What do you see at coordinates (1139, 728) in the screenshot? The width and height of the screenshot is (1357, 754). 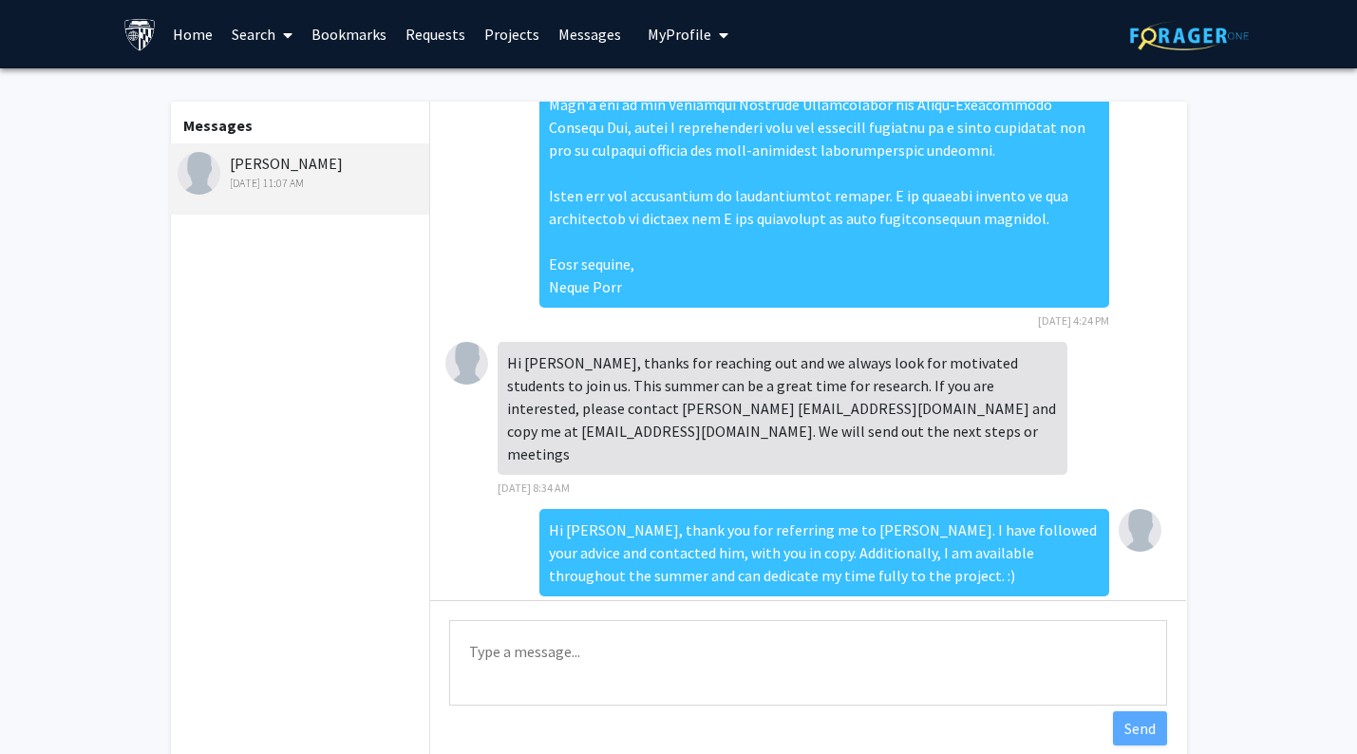 I see `button: Send` at bounding box center [1139, 728].